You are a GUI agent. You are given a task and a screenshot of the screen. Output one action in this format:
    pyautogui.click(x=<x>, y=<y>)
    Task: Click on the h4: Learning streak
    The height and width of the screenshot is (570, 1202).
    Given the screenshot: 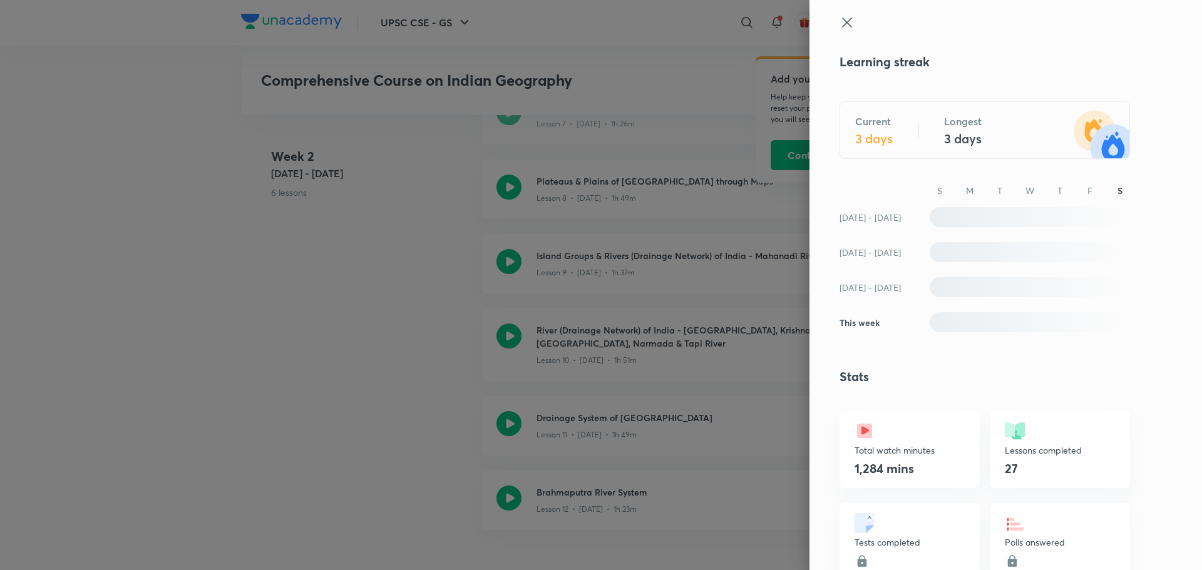 What is the action you would take?
    pyautogui.click(x=985, y=62)
    